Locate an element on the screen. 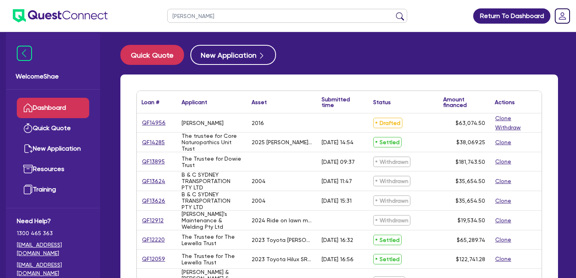  button: Withdraw is located at coordinates (508, 127).